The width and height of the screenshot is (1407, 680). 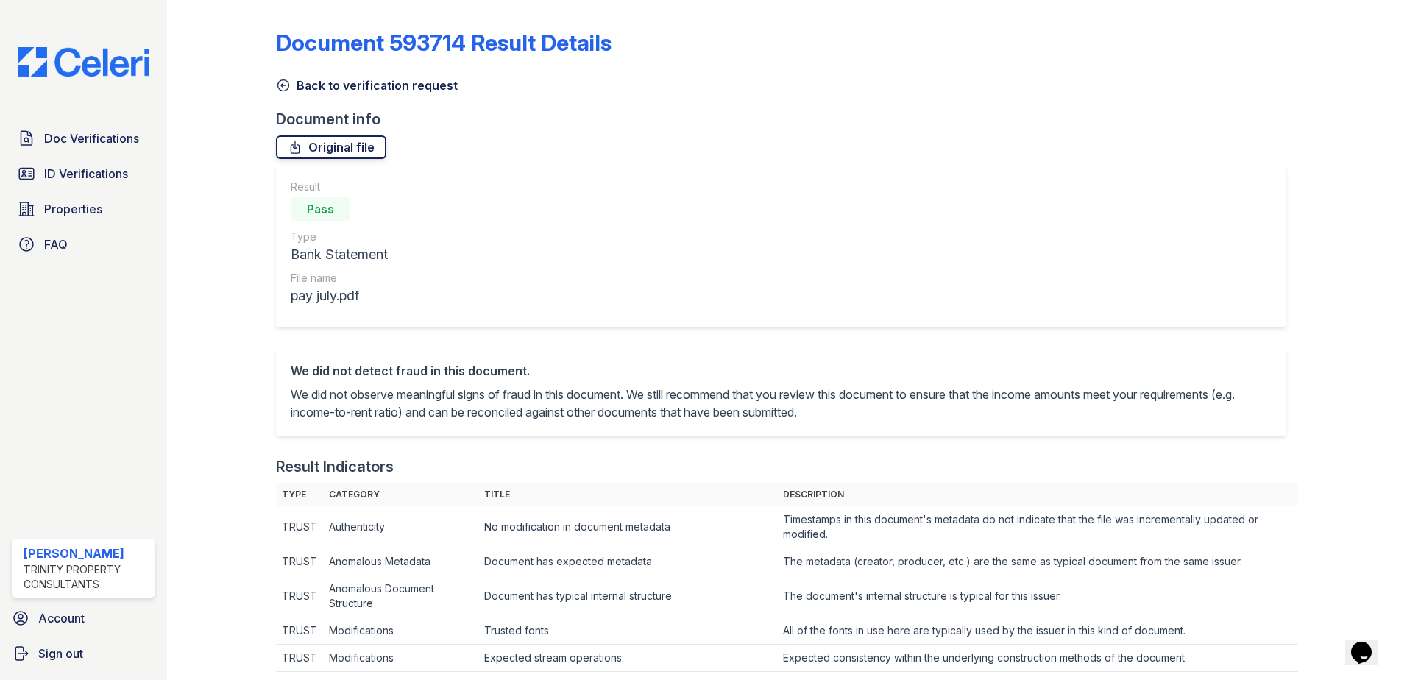 What do you see at coordinates (787, 119) in the screenshot?
I see `div: Document info` at bounding box center [787, 119].